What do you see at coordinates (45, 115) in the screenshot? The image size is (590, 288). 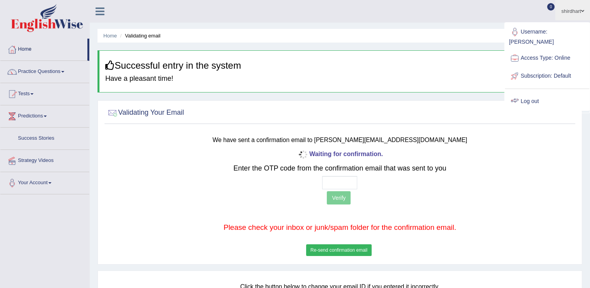 I see `a: Predictions` at bounding box center [45, 115].